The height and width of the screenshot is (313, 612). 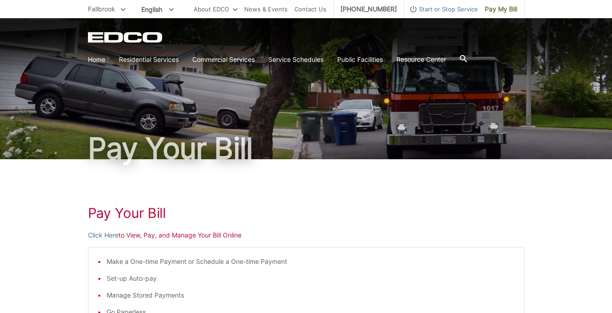 What do you see at coordinates (215, 9) in the screenshot?
I see `a: About EDCO` at bounding box center [215, 9].